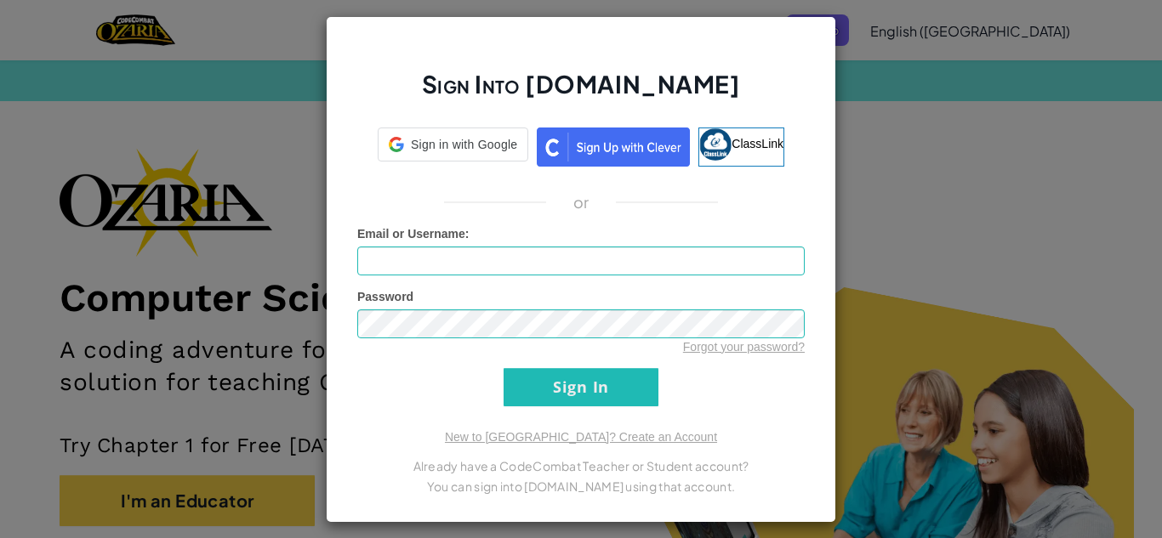 The width and height of the screenshot is (1162, 538). What do you see at coordinates (452, 147) in the screenshot?
I see `a: Sign in with Google` at bounding box center [452, 147].